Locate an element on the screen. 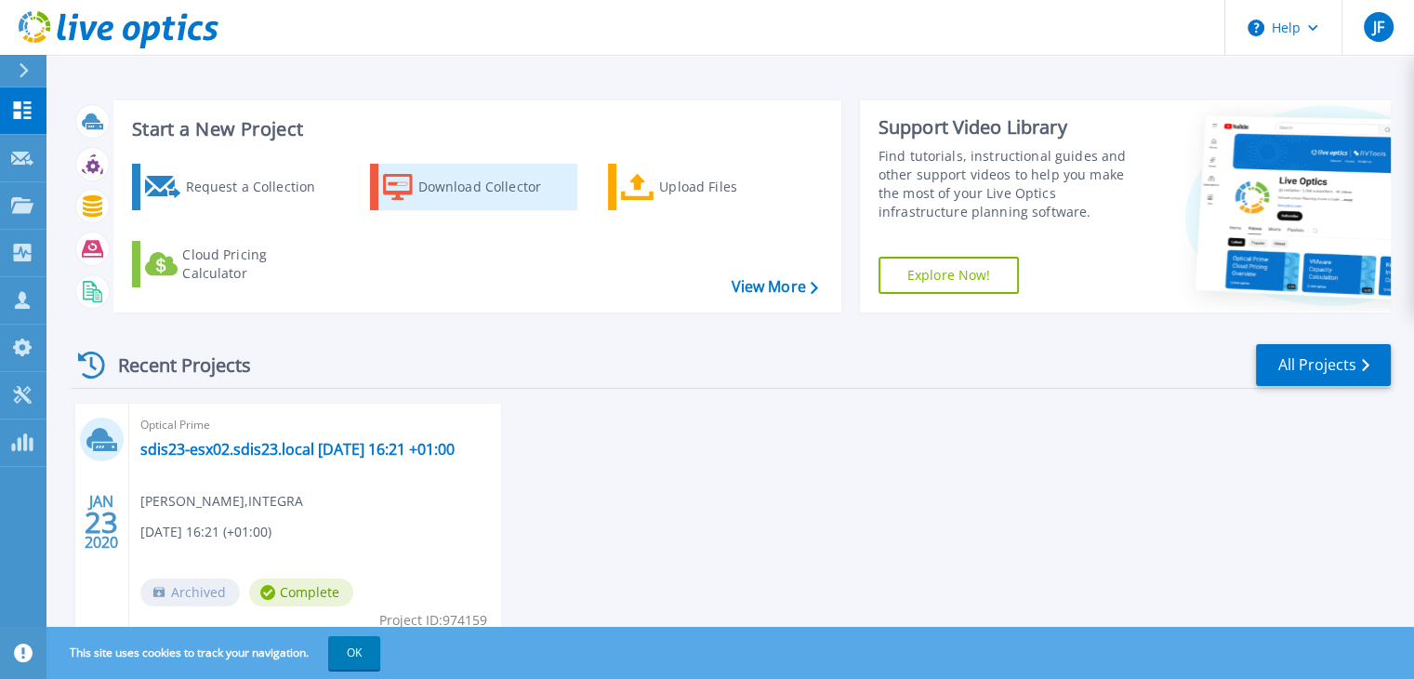 This screenshot has height=679, width=1414. div: Request a Collection is located at coordinates (259, 187).